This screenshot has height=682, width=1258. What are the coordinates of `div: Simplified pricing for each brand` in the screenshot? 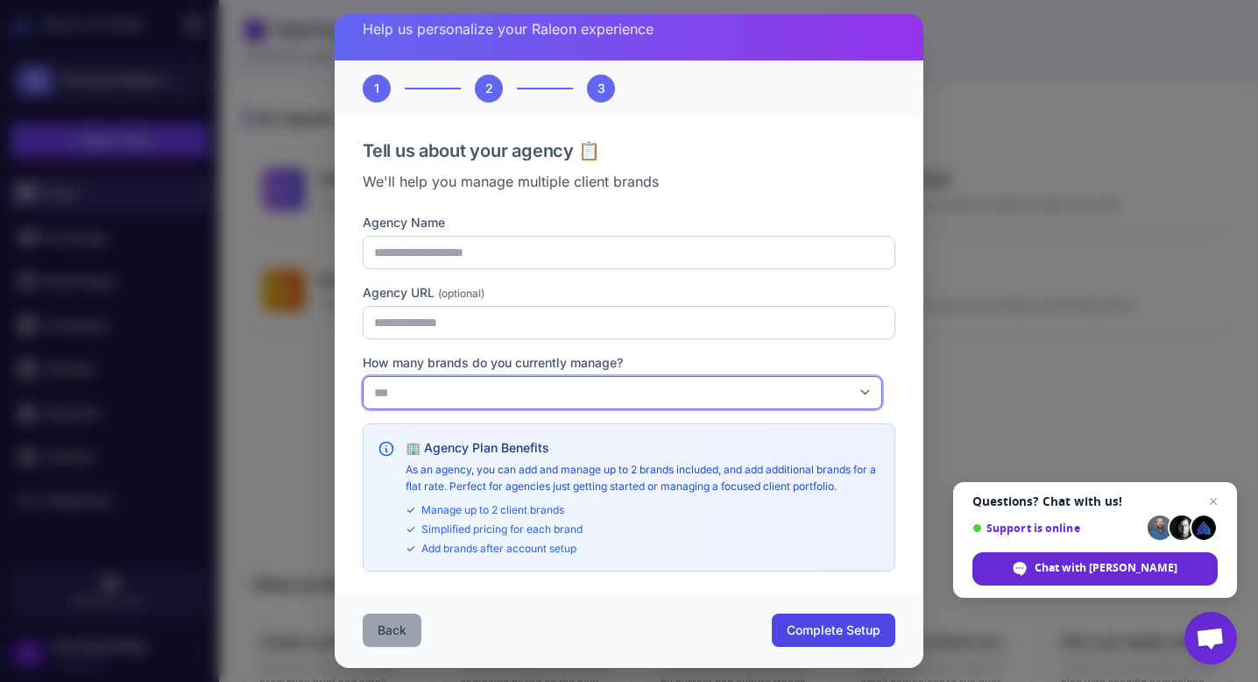 It's located at (643, 529).